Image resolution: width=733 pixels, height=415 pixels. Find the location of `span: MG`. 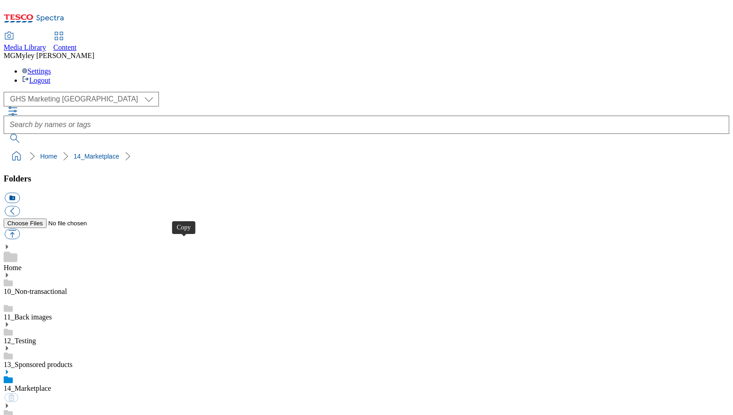

span: MG is located at coordinates (10, 55).